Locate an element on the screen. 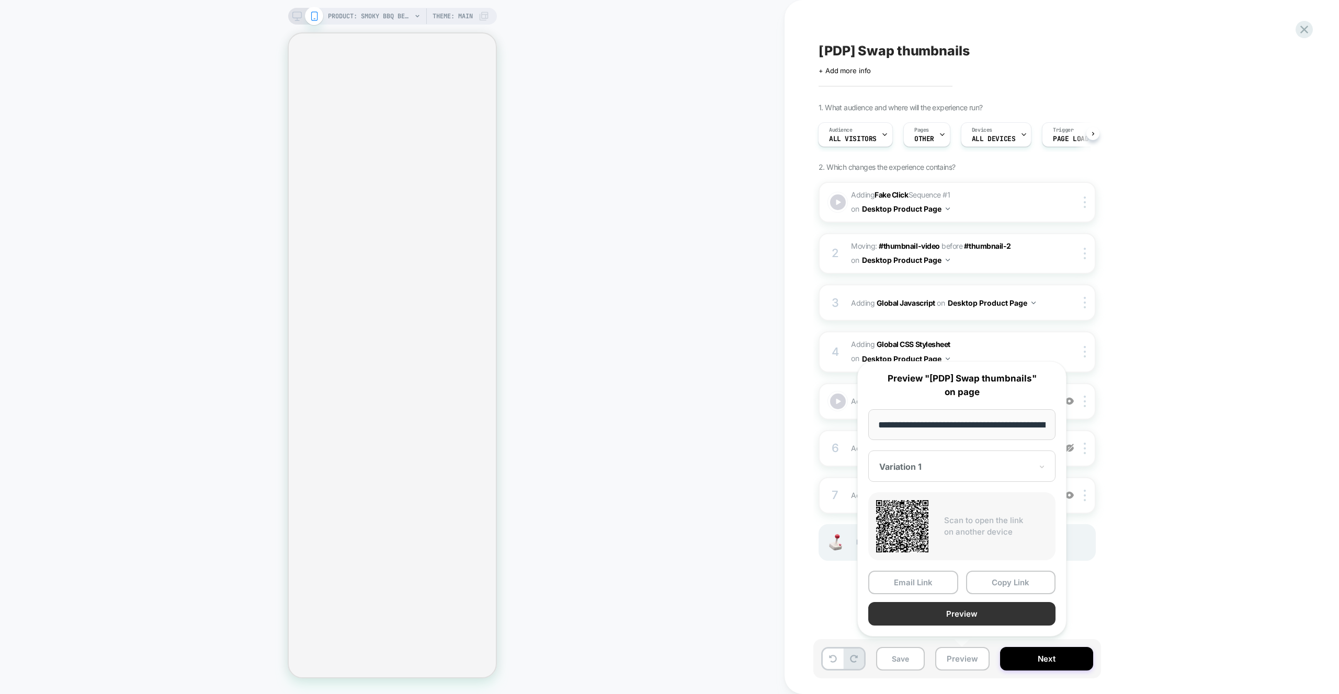  span: #thumbnail-video is located at coordinates (909, 246).